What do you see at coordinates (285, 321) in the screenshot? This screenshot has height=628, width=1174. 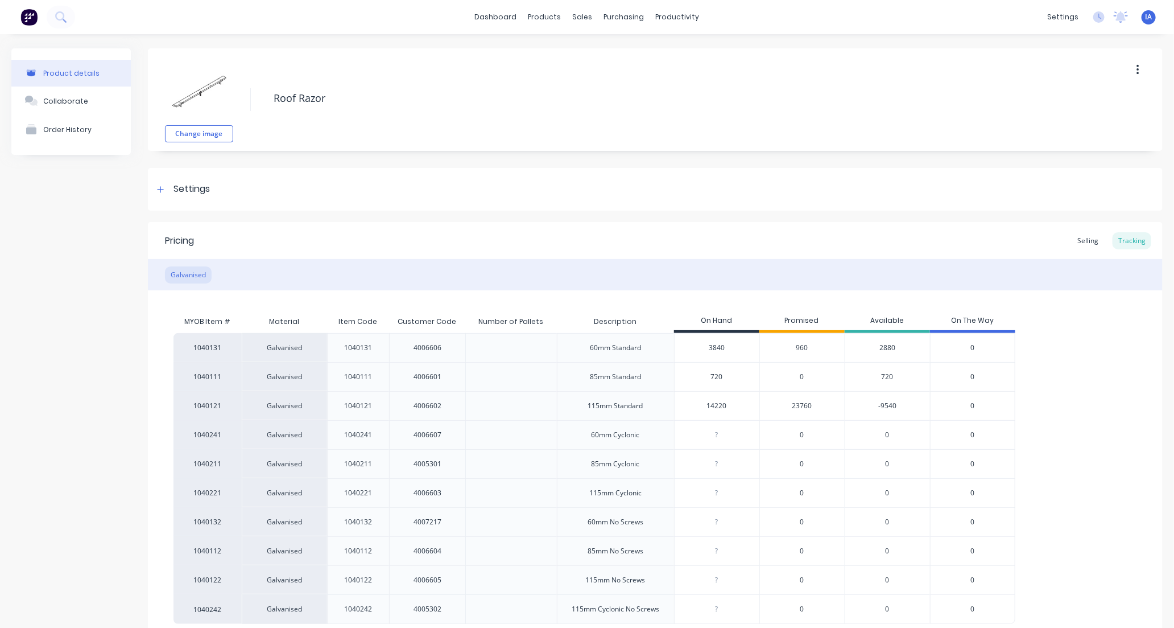 I see `div: Material` at bounding box center [285, 321].